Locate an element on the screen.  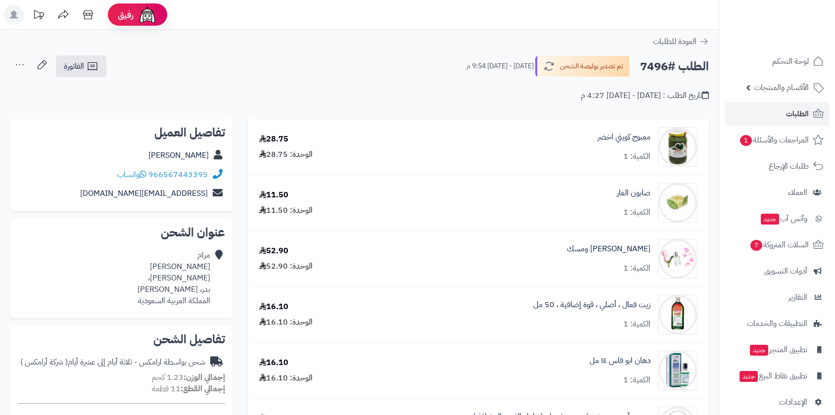
span: 7 is located at coordinates (756, 245).